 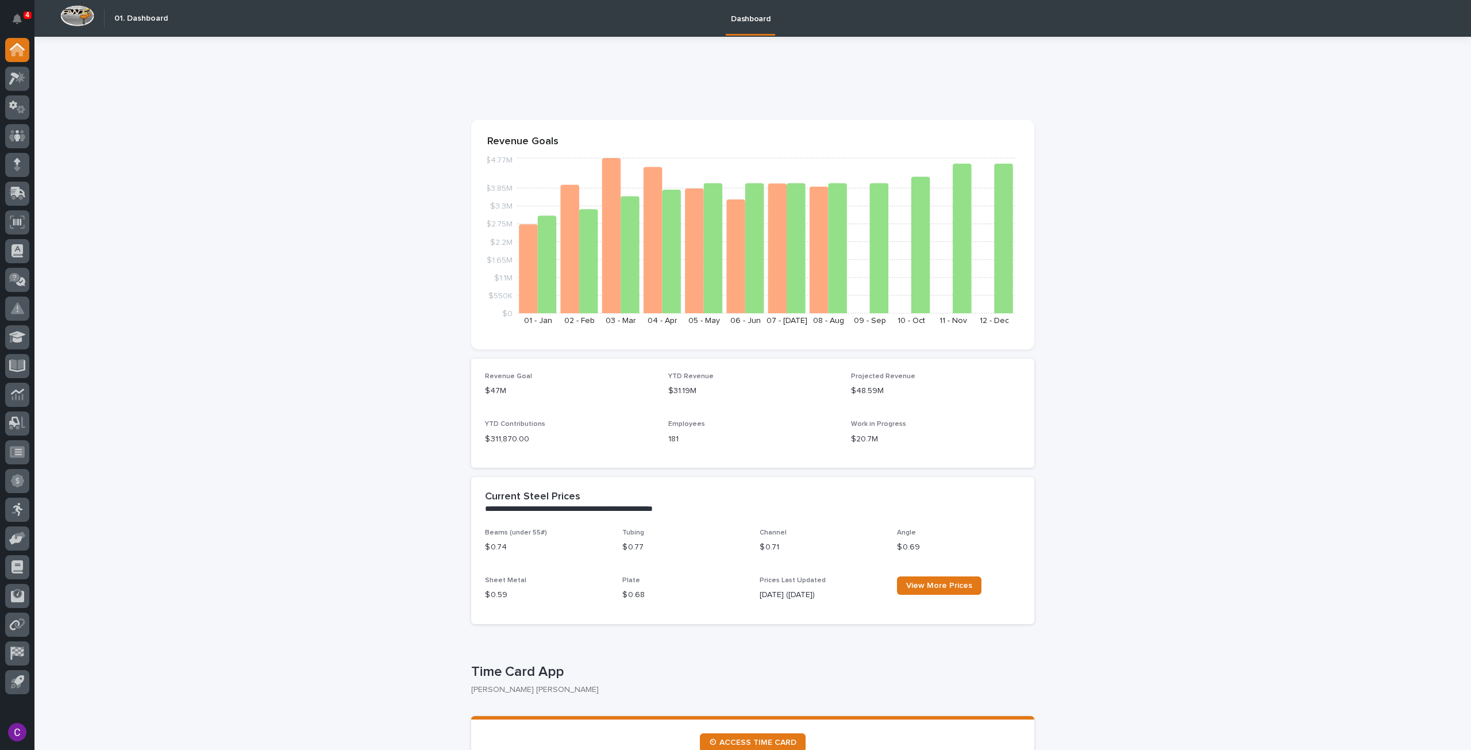 I want to click on span: YTD Contributions, so click(x=515, y=424).